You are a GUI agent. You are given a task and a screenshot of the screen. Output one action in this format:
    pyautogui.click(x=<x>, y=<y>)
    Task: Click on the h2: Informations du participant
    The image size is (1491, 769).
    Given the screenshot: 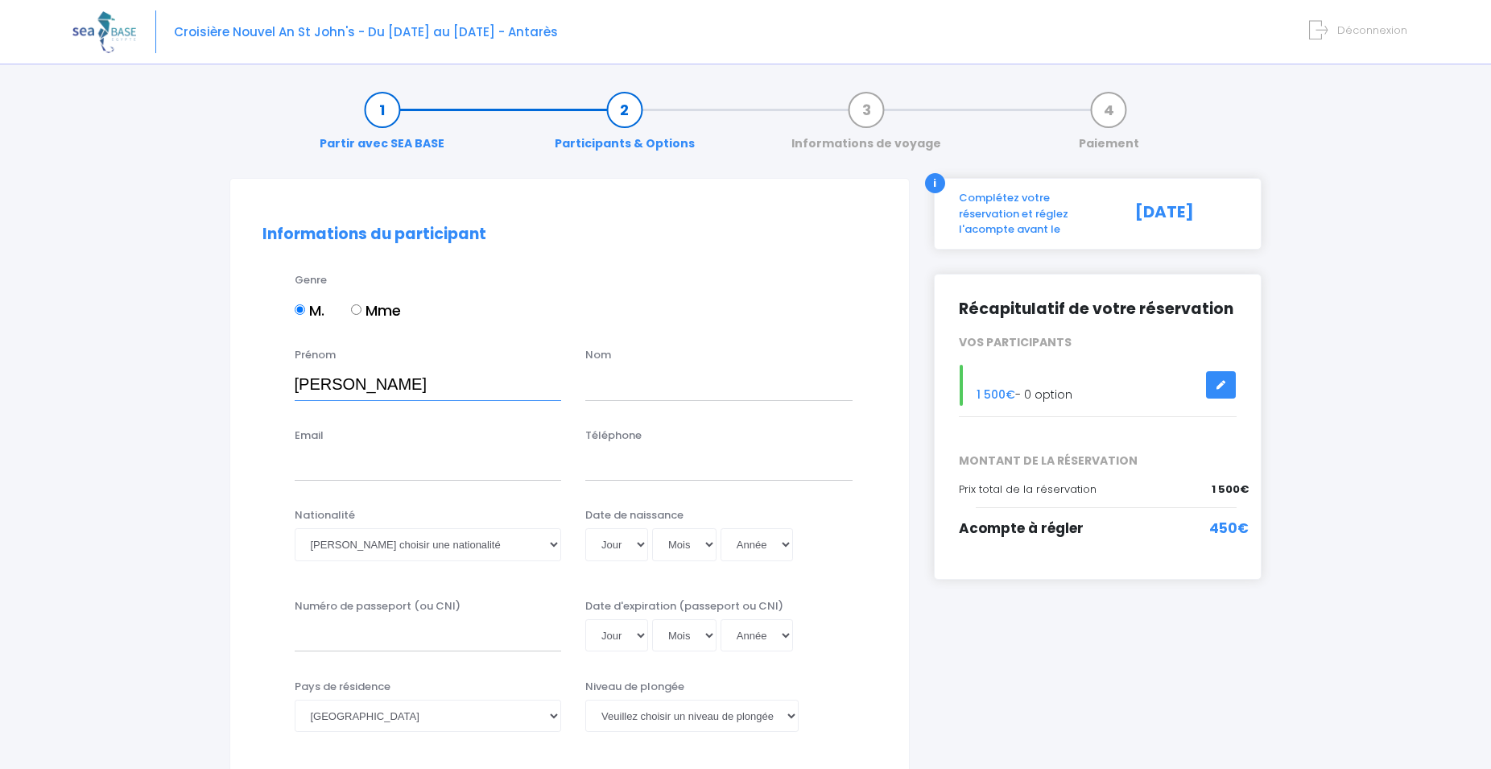 What is the action you would take?
    pyautogui.click(x=569, y=234)
    